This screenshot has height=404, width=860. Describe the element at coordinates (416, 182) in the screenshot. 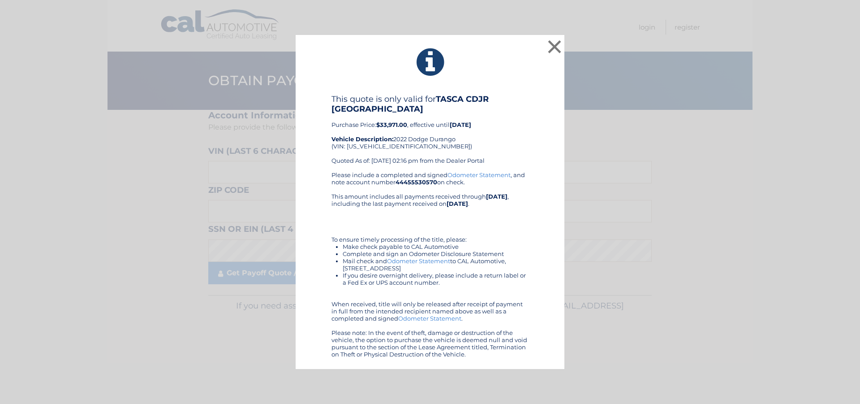

I see `b: 44455530570` at that location.